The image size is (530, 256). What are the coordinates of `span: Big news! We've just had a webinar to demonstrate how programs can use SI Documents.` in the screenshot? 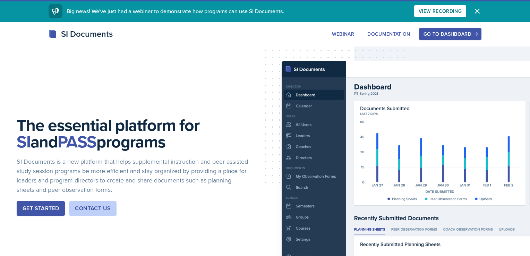 It's located at (175, 11).